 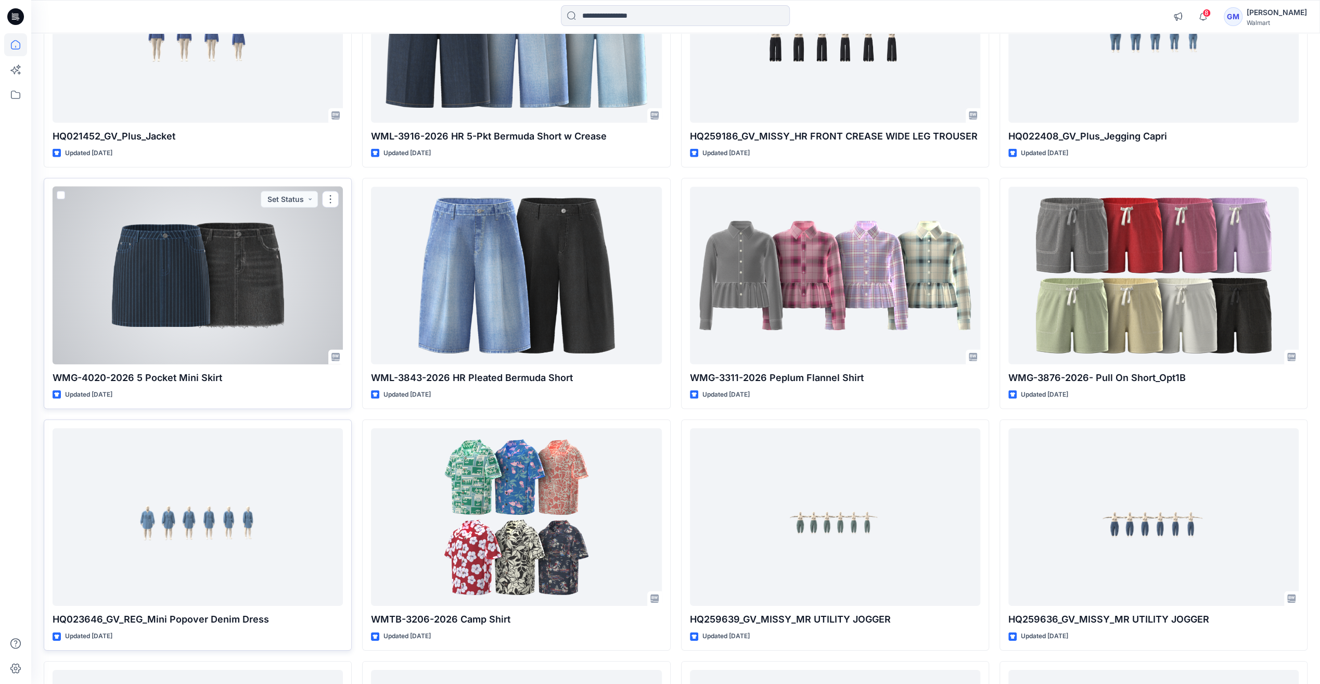 I want to click on p: WML-3916-2026 HR 5-Pkt Bermuda Short w Crease, so click(x=516, y=136).